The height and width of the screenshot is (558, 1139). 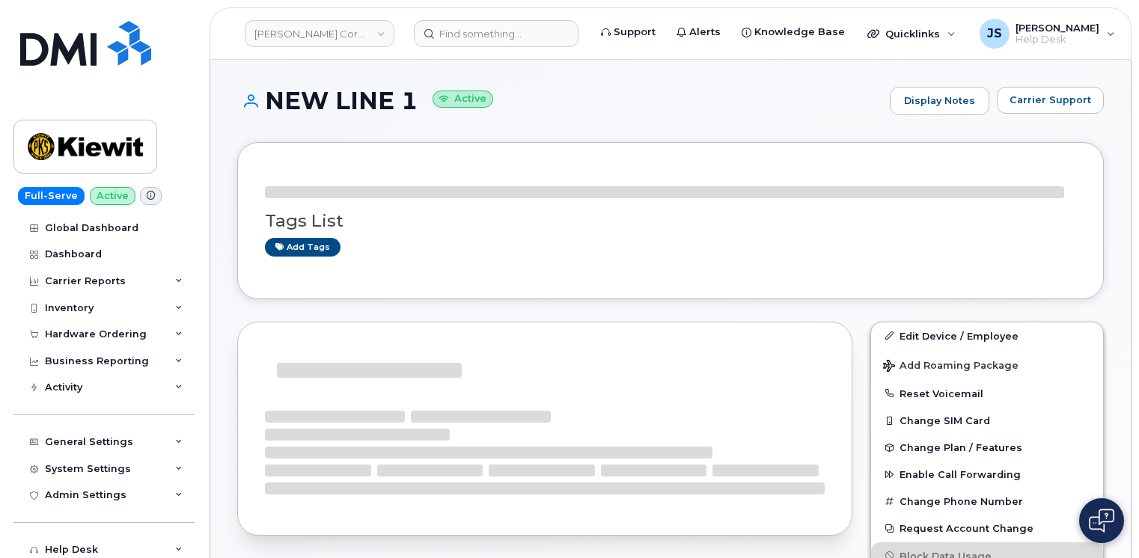 What do you see at coordinates (950, 367) in the screenshot?
I see `span: Add Roaming Package` at bounding box center [950, 367].